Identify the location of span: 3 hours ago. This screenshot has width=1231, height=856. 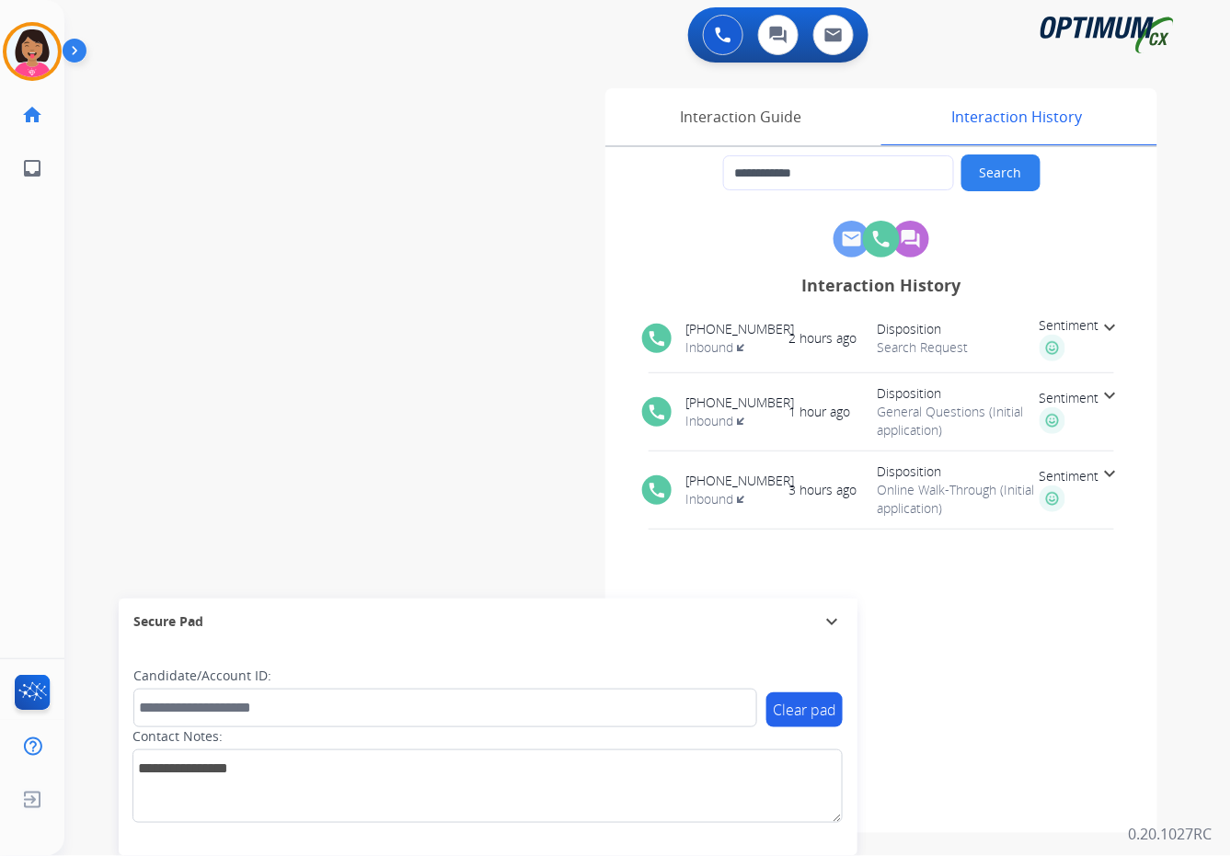
(833, 490).